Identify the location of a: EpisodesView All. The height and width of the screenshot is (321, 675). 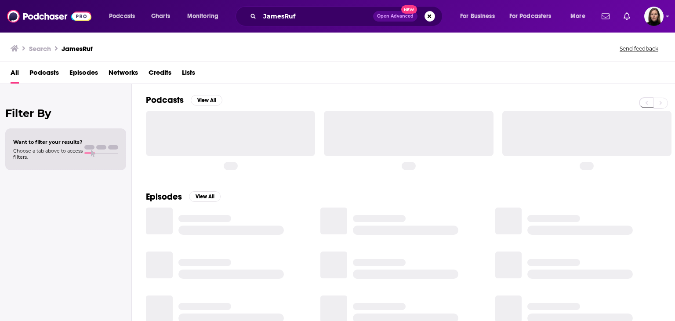
(183, 196).